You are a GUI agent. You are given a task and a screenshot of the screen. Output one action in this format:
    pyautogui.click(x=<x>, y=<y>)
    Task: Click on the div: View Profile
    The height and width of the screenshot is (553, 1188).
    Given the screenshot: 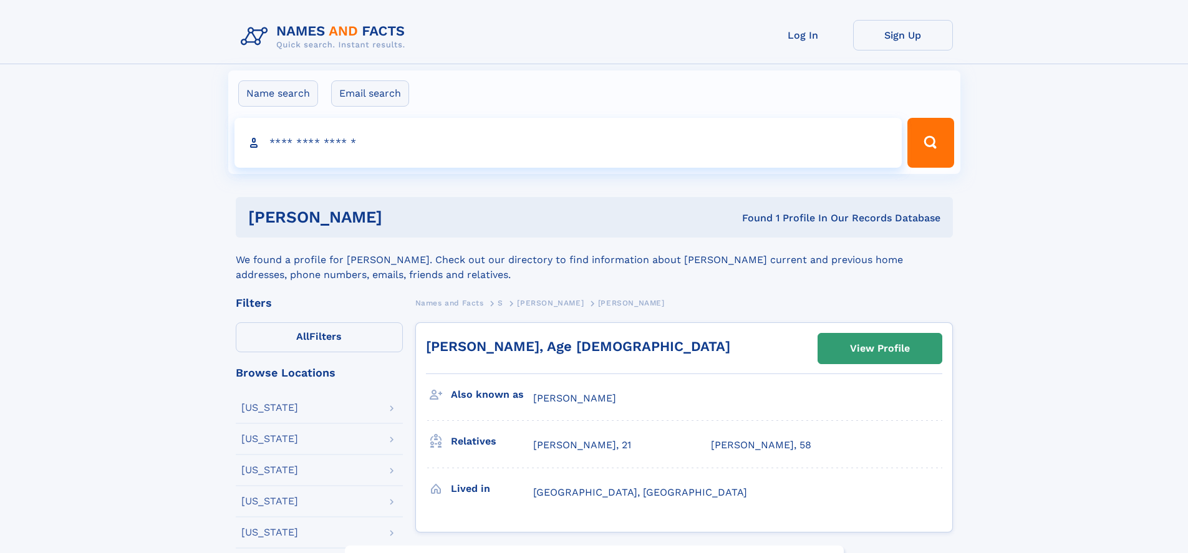 What is the action you would take?
    pyautogui.click(x=880, y=349)
    